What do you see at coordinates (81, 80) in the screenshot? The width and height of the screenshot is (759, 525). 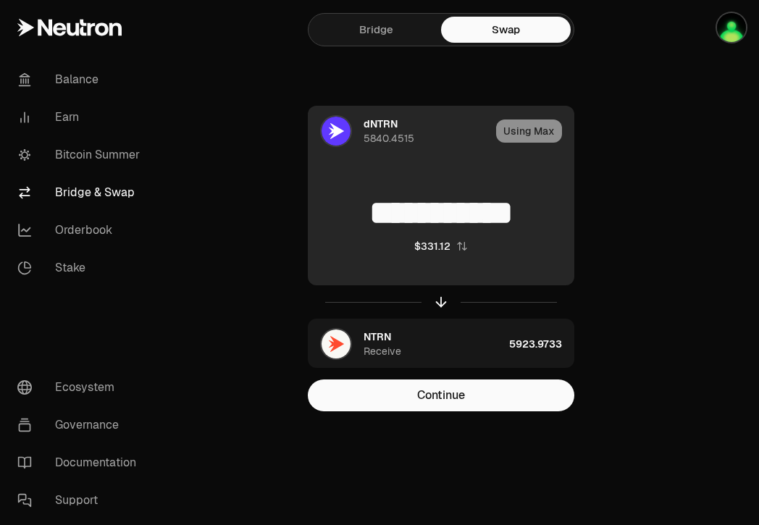 I see `a: Balance` at bounding box center [81, 80].